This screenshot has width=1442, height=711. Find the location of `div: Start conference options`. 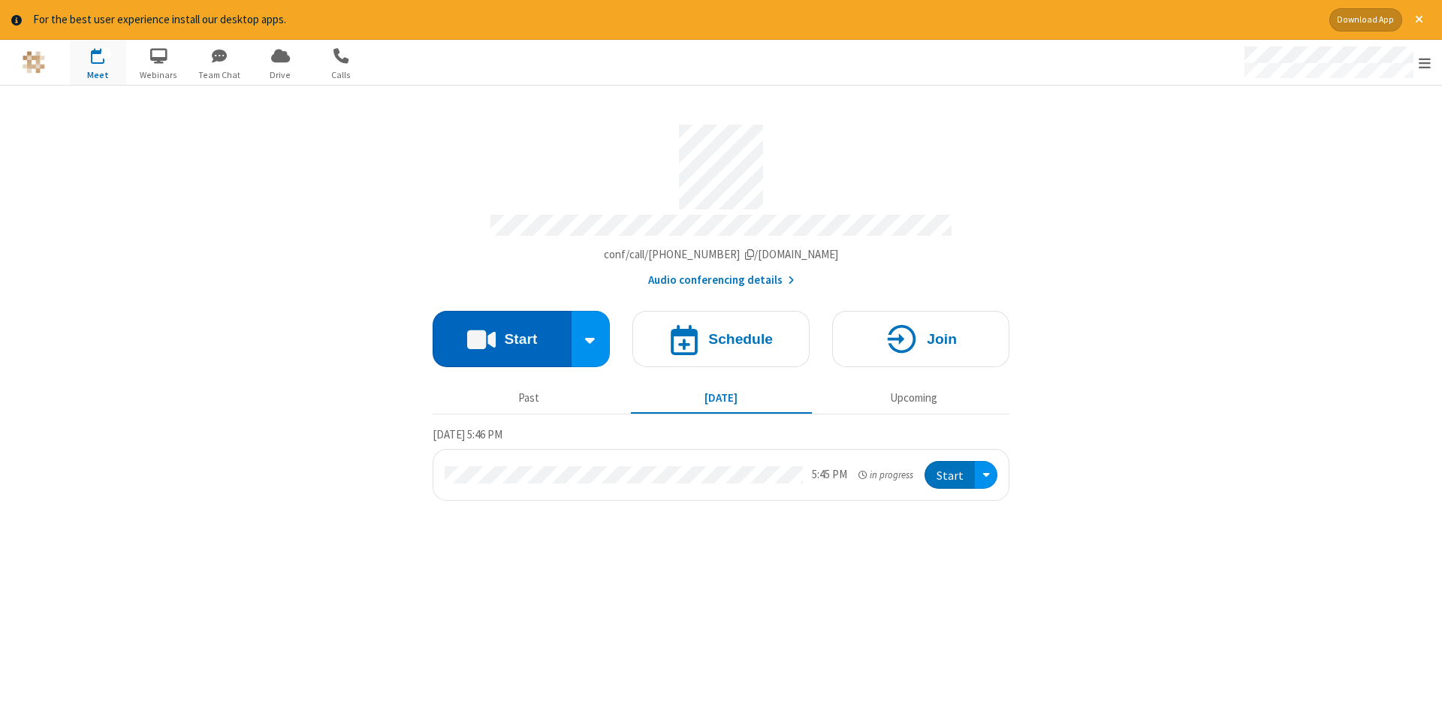

div: Start conference options is located at coordinates (591, 339).